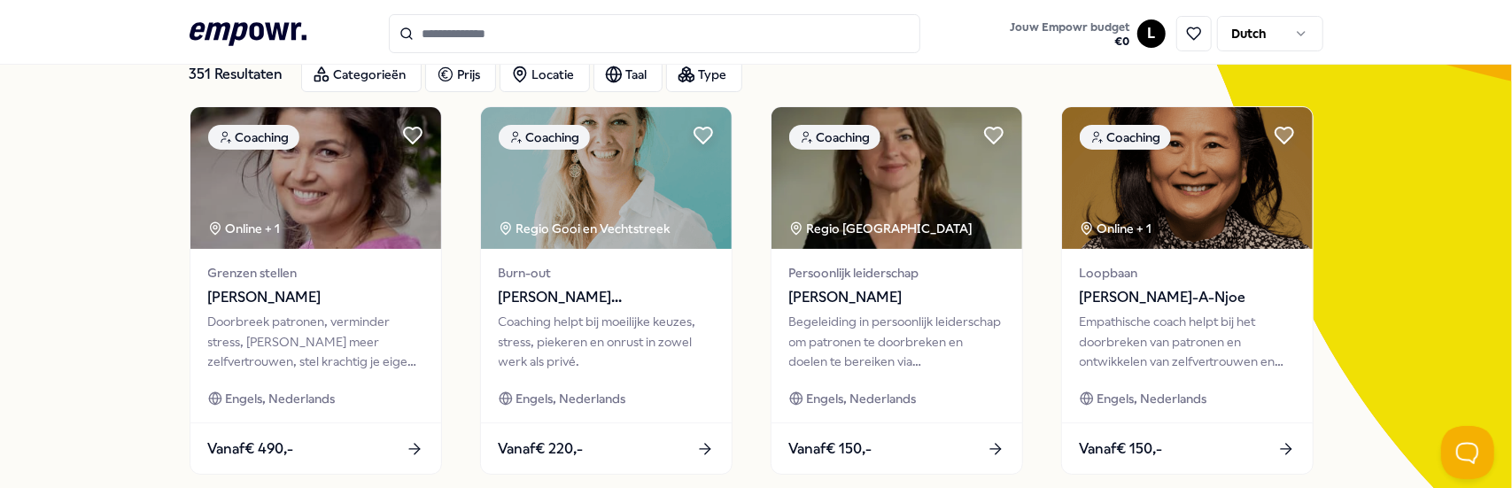 Image resolution: width=1512 pixels, height=488 pixels. Describe the element at coordinates (1152, 34) in the screenshot. I see `button: L` at that location.